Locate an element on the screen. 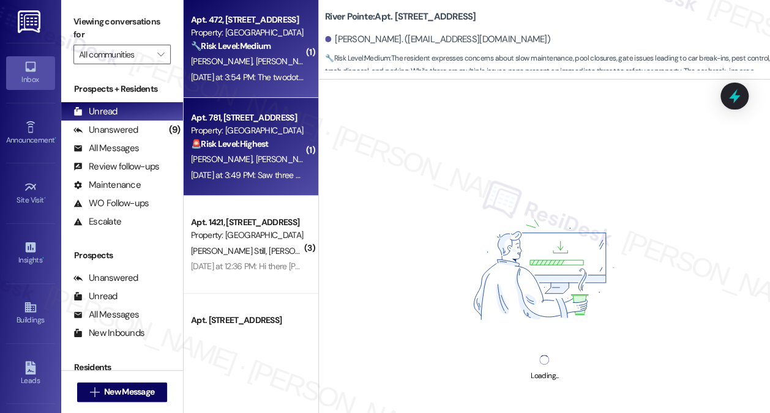 The width and height of the screenshot is (770, 413). button: New Message is located at coordinates (122, 392).